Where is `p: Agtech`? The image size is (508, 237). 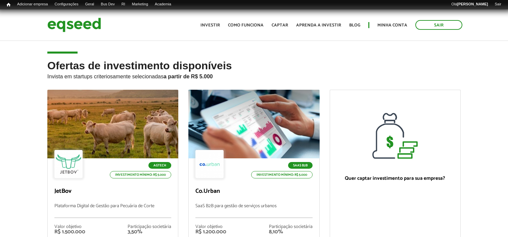
p: Agtech is located at coordinates (160, 166).